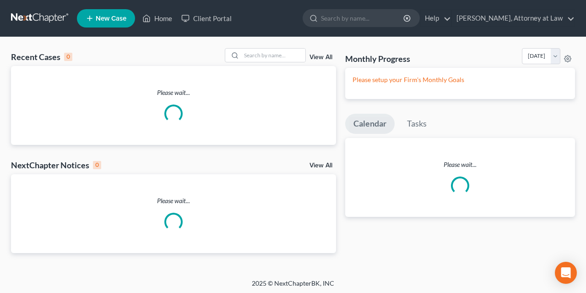  What do you see at coordinates (460, 80) in the screenshot?
I see `p: Please setup your Firm's Monthly Goals` at bounding box center [460, 80].